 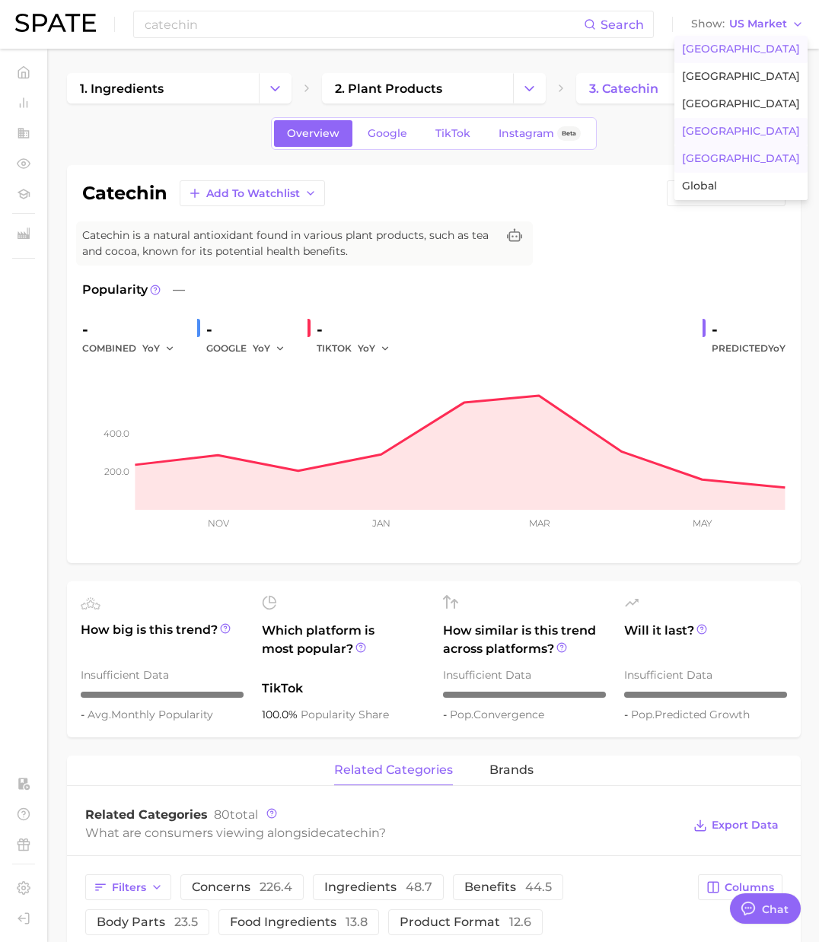 What do you see at coordinates (748, 349) in the screenshot?
I see `span: Predicted` at bounding box center [748, 349].